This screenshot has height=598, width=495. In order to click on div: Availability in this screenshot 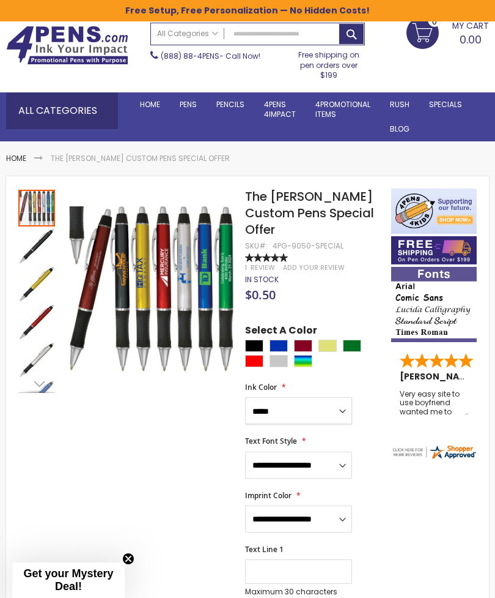, I will do `click(262, 280)`.